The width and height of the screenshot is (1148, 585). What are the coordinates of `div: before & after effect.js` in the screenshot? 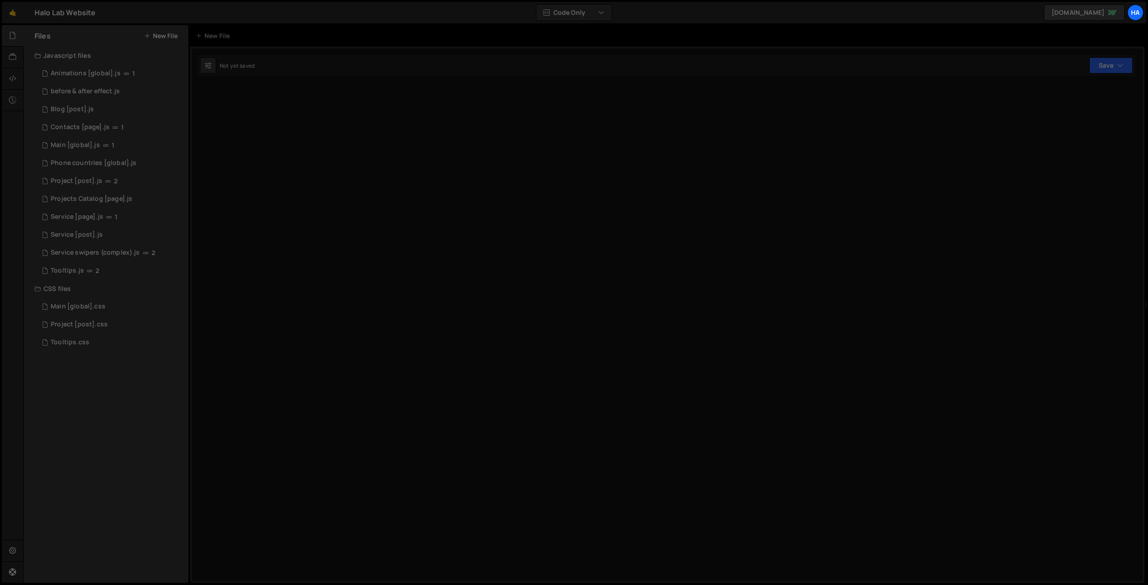 It's located at (85, 91).